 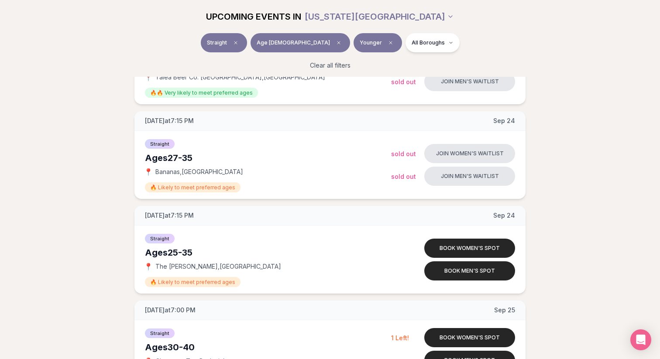 What do you see at coordinates (469, 271) in the screenshot?
I see `a: Book men's spot` at bounding box center [469, 271].